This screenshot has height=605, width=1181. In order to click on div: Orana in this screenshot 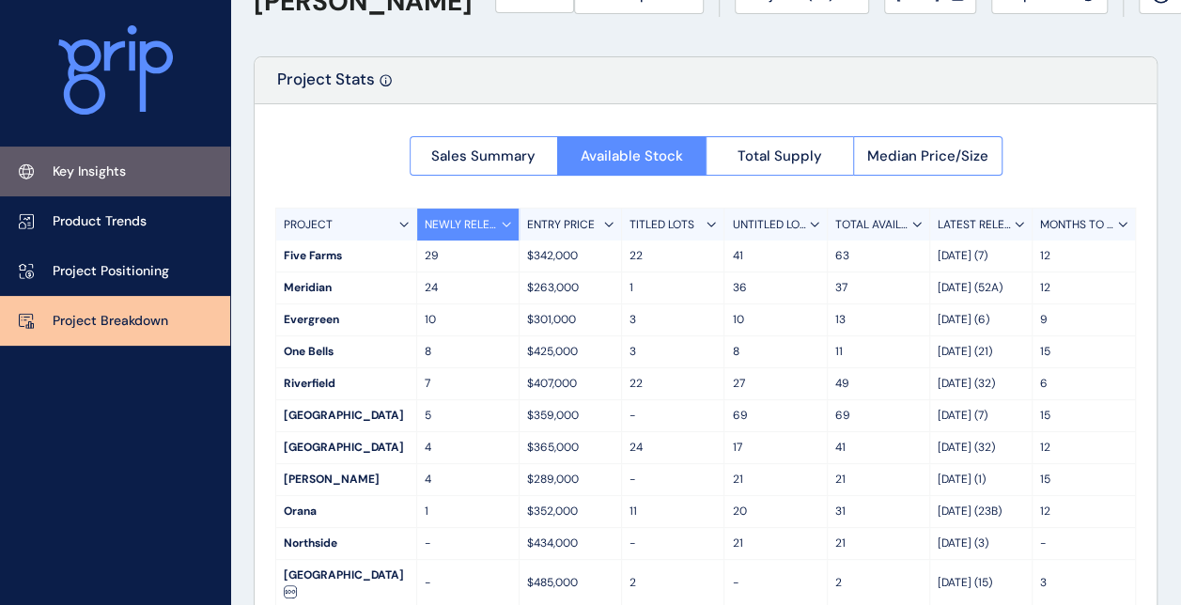, I will do `click(346, 511)`.